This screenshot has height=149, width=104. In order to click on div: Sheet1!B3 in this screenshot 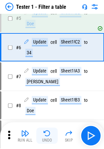, I will do `click(71, 99)`.